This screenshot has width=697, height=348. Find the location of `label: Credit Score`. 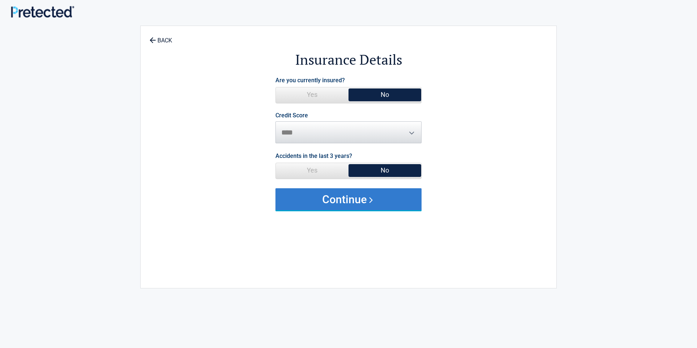

label: Credit Score is located at coordinates (291, 115).